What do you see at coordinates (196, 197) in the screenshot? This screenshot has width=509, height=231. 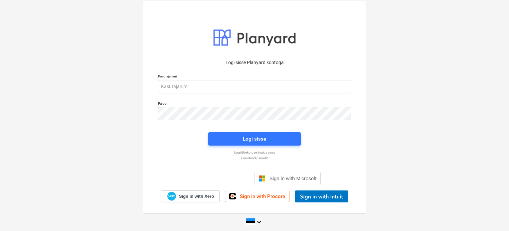 I see `span: Sign in with Xero` at bounding box center [196, 197].